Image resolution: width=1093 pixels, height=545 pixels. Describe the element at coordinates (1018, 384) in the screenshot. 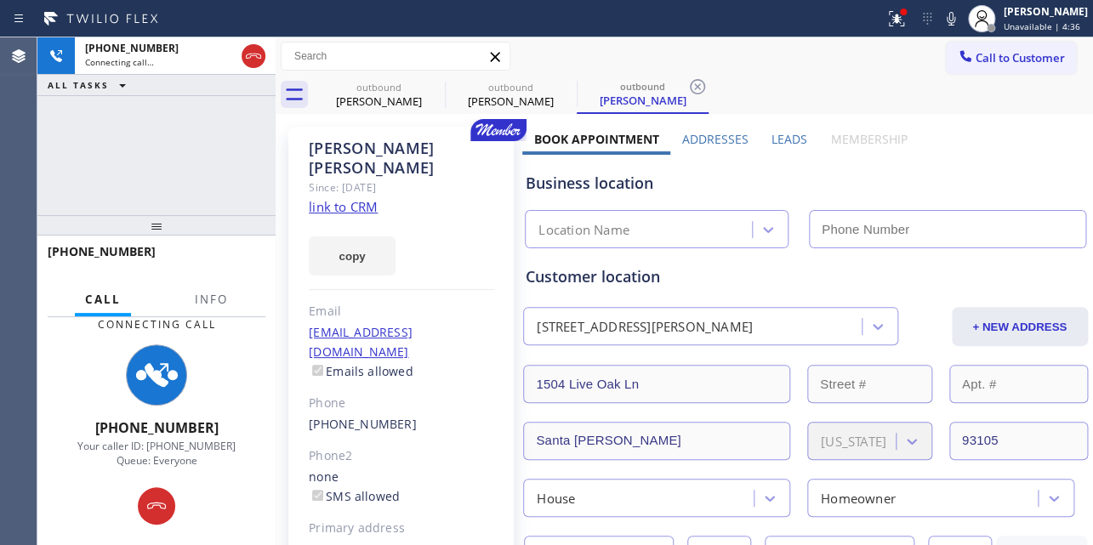

I see `input: Apt. #` at that location.